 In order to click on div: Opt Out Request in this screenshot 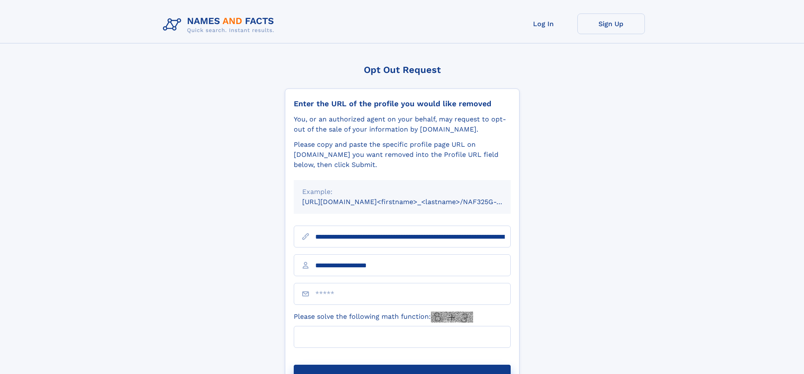, I will do `click(402, 70)`.